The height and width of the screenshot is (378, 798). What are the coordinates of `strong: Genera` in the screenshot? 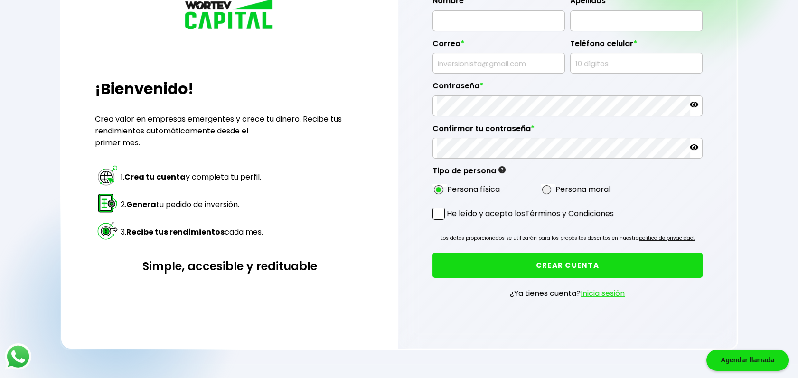 It's located at (141, 204).